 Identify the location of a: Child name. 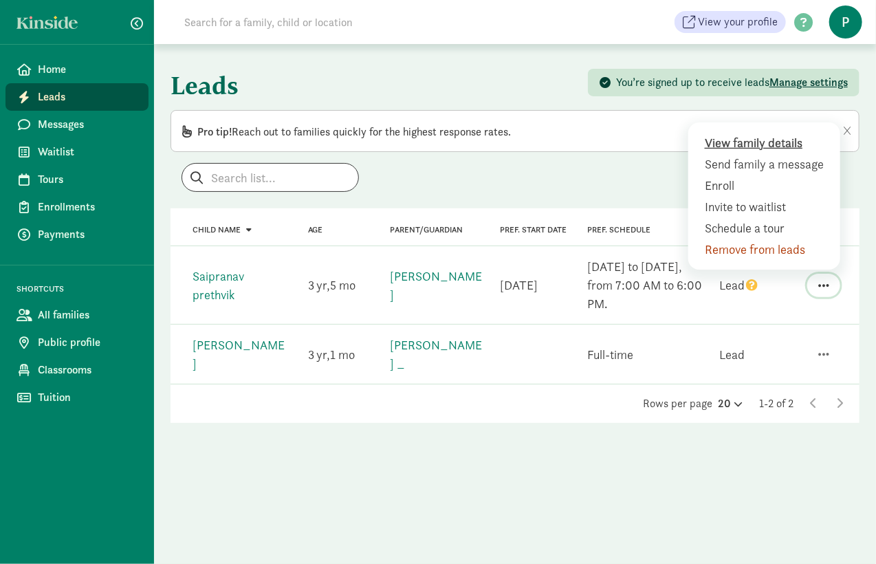
(222, 230).